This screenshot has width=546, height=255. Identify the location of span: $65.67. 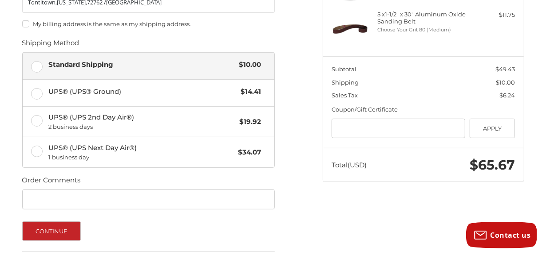
(492, 165).